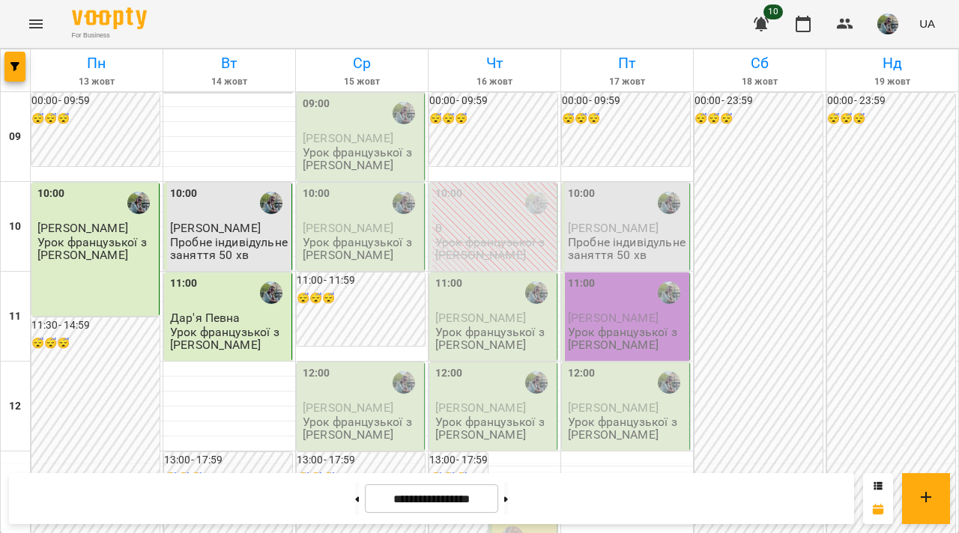 Image resolution: width=959 pixels, height=533 pixels. What do you see at coordinates (15, 317) in the screenshot?
I see `h6: 11` at bounding box center [15, 317].